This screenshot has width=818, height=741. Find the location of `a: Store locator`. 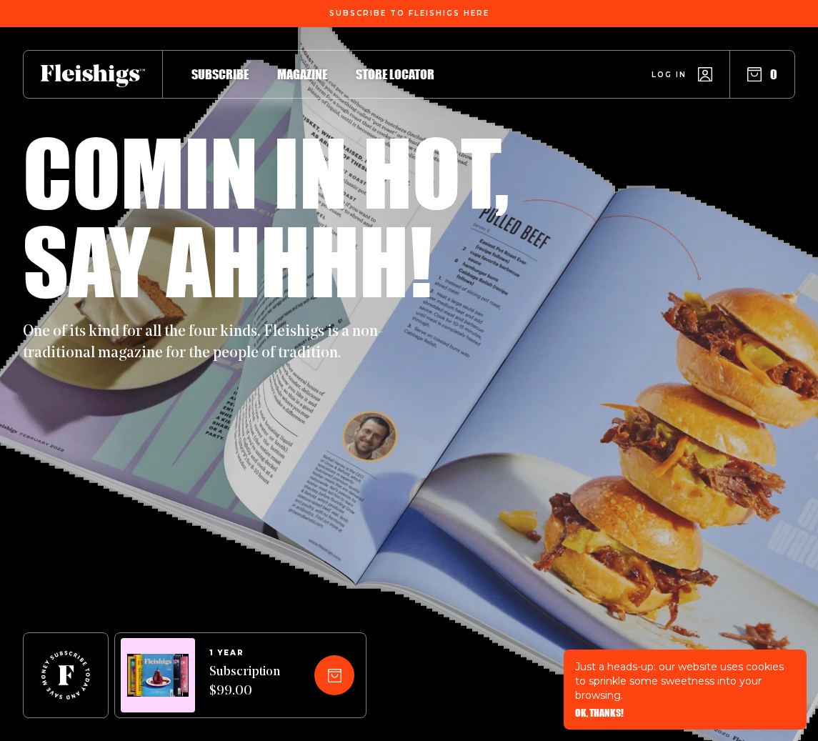

a: Store locator is located at coordinates (395, 74).